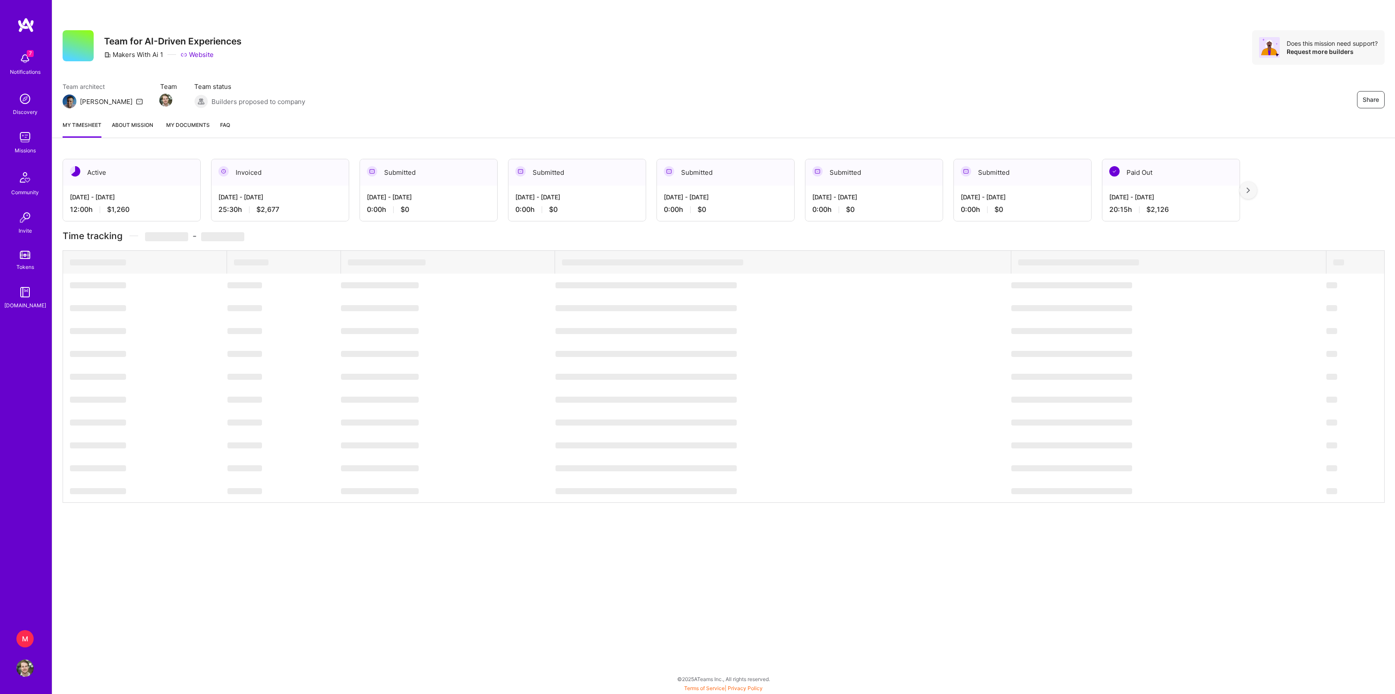 This screenshot has width=1395, height=694. Describe the element at coordinates (1371, 100) in the screenshot. I see `span: Share` at that location.